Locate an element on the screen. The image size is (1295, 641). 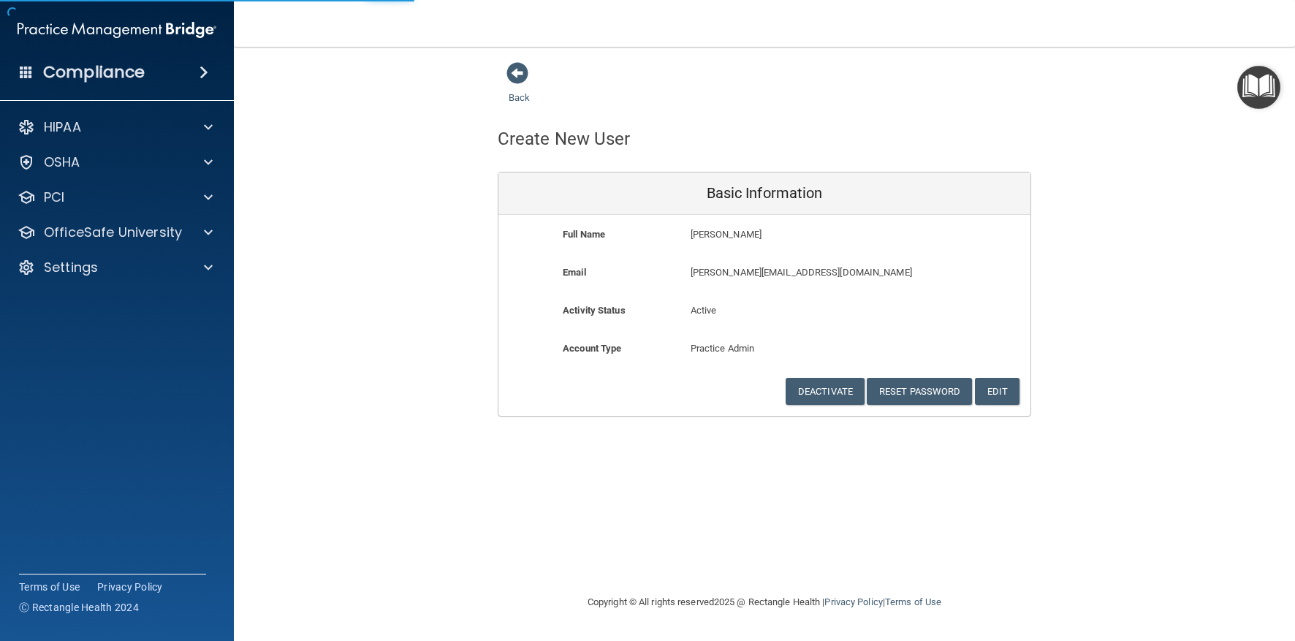
p: HIPAA is located at coordinates (62, 127).